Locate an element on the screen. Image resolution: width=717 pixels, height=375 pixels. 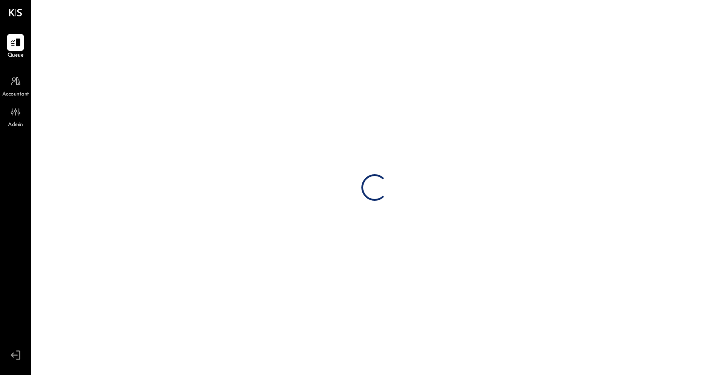
a: Accountant is located at coordinates (15, 86).